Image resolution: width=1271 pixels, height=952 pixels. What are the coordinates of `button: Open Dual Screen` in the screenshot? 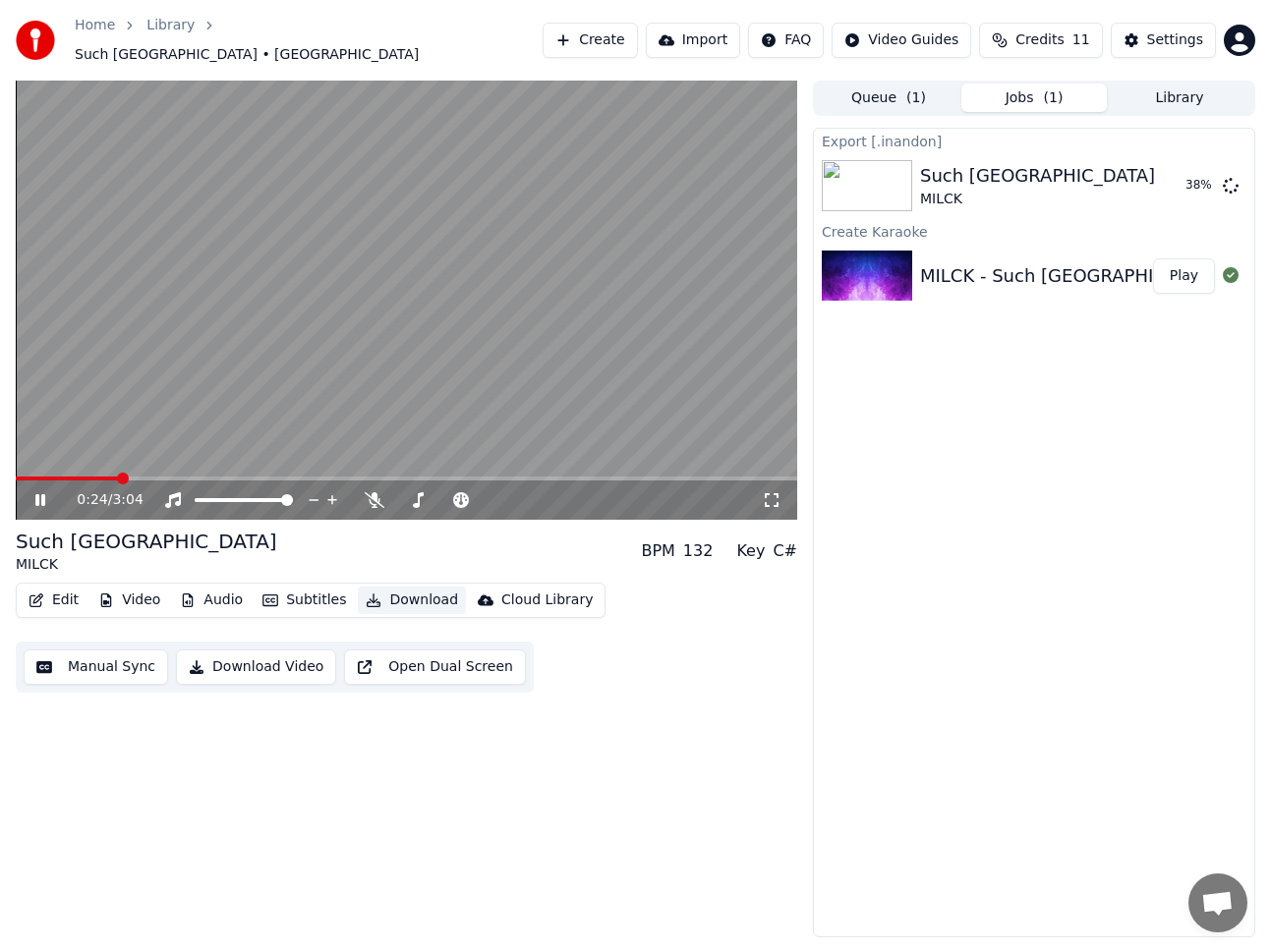 It's located at (435, 668).